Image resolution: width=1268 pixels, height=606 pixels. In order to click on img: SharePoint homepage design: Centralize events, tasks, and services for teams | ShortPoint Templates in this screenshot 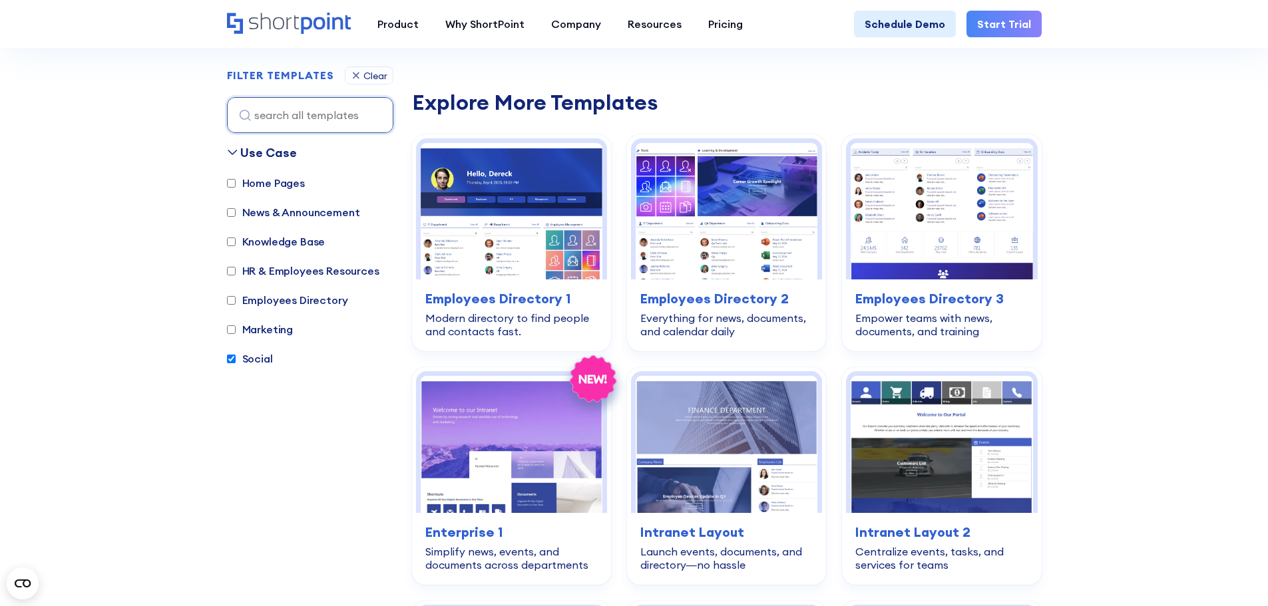, I will do `click(941, 444)`.